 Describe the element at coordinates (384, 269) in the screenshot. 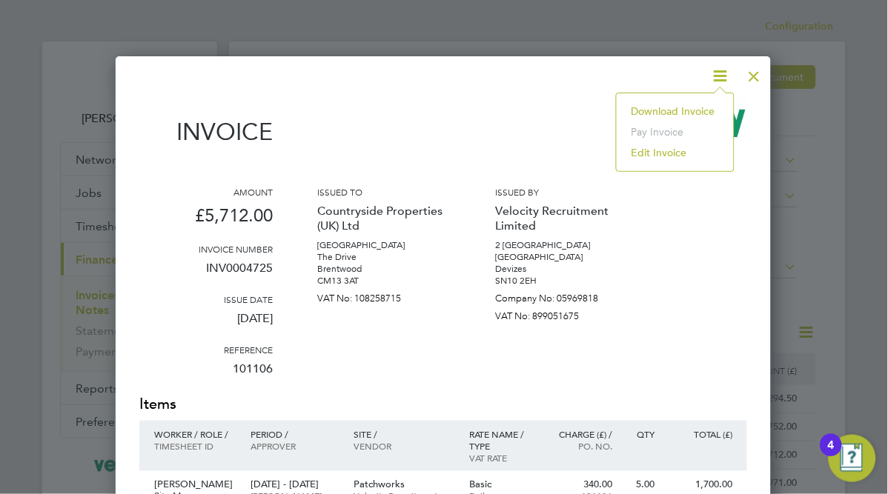

I see `p: Brentwood` at that location.